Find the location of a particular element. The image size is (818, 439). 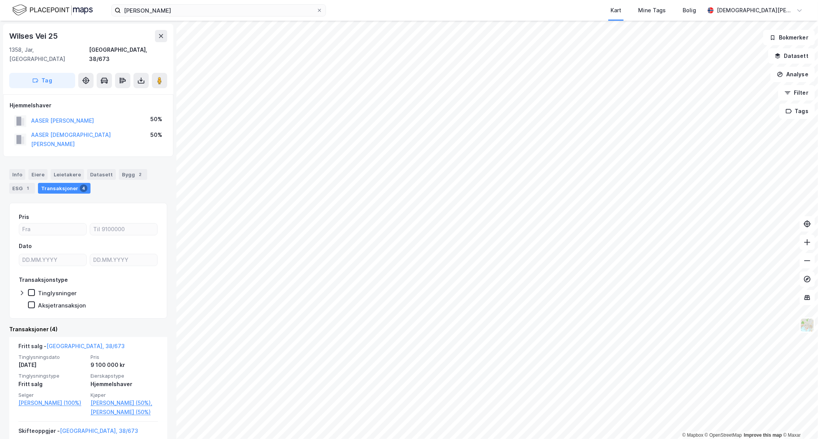

div: Transaksjonstype is located at coordinates (43, 280).